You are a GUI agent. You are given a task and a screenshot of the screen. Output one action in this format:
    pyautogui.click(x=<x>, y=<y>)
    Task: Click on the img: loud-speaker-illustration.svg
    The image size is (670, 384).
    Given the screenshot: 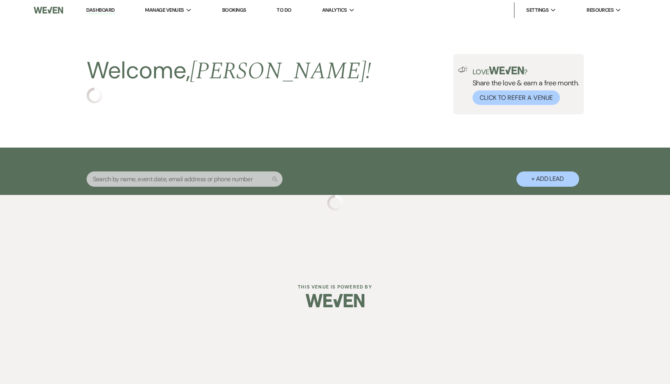 What is the action you would take?
    pyautogui.click(x=463, y=70)
    